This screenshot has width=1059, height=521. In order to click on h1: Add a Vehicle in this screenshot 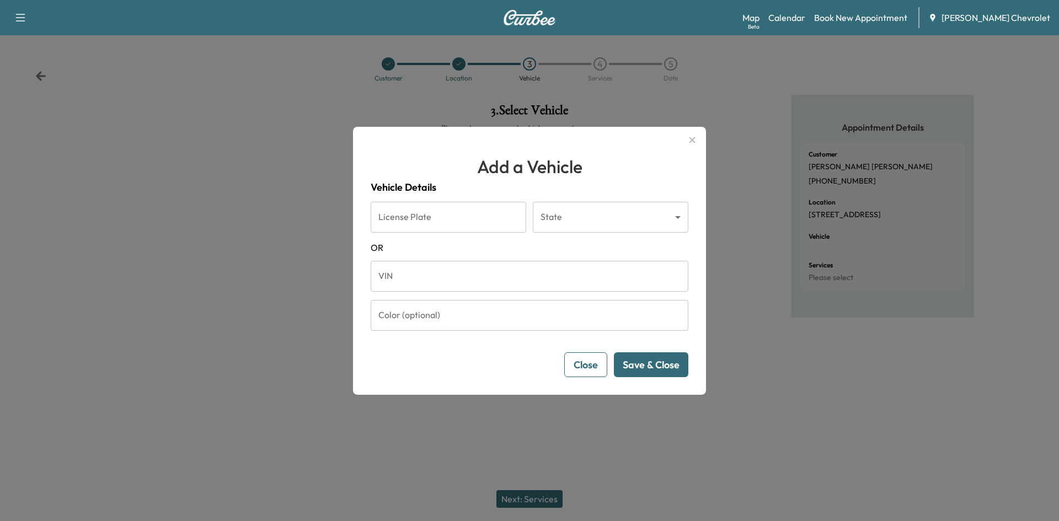, I will do `click(529, 166)`.